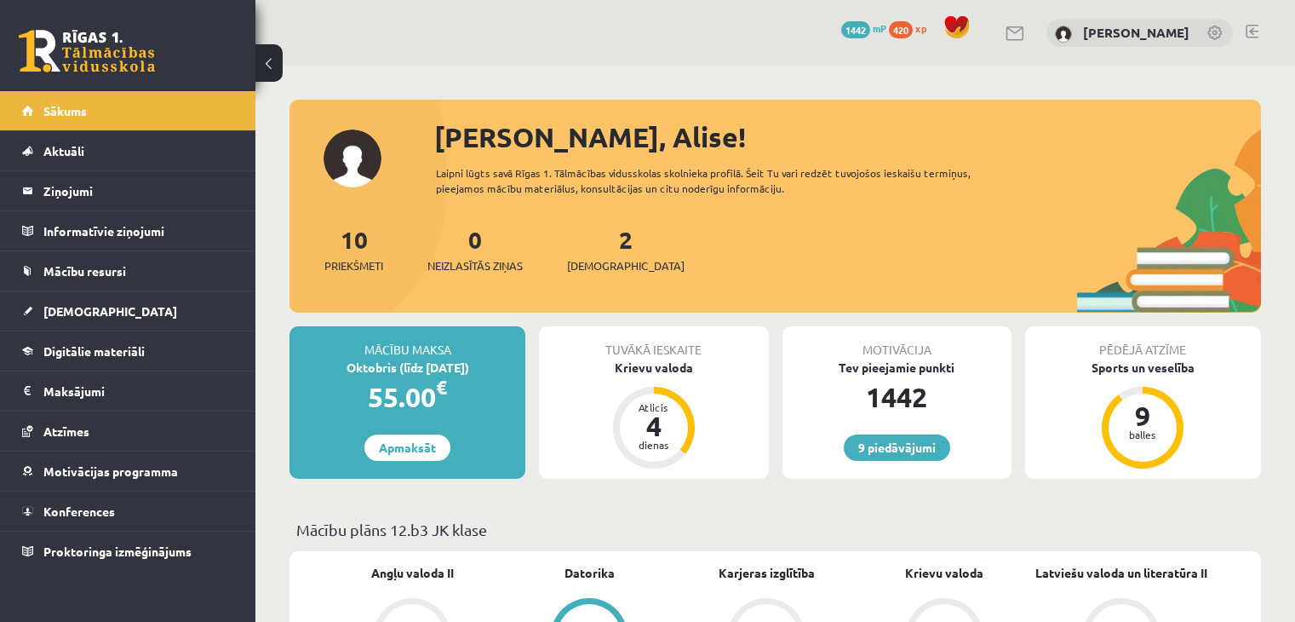 The height and width of the screenshot is (622, 1295). What do you see at coordinates (1143, 416) in the screenshot?
I see `div: 9` at bounding box center [1143, 416].